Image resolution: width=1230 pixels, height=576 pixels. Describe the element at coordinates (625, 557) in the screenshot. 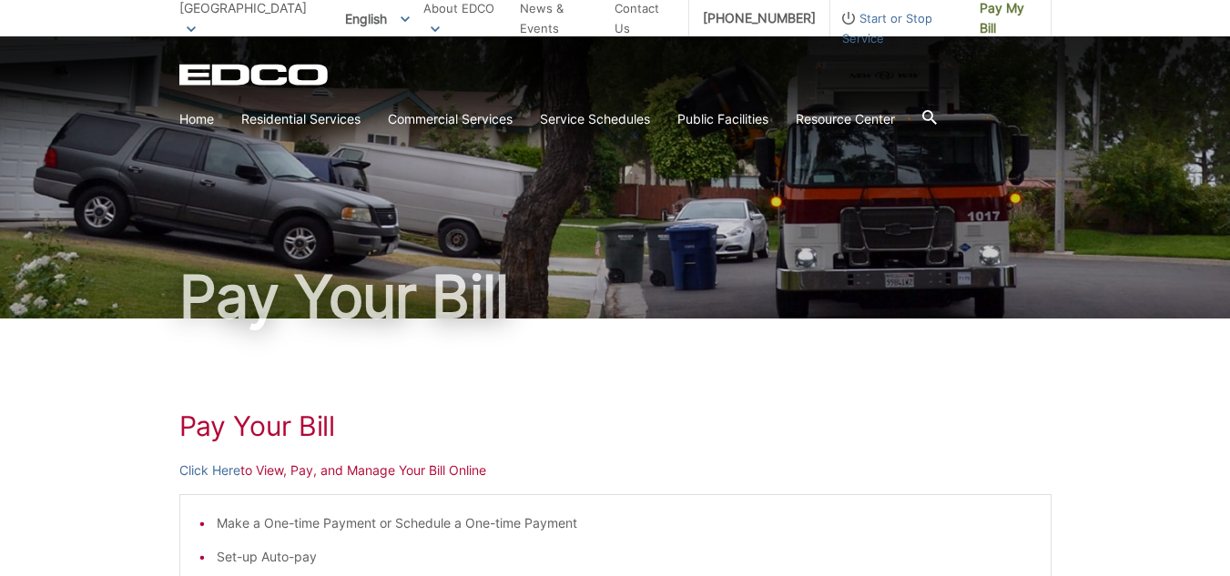

I see `li: Set-up Auto-pay` at that location.